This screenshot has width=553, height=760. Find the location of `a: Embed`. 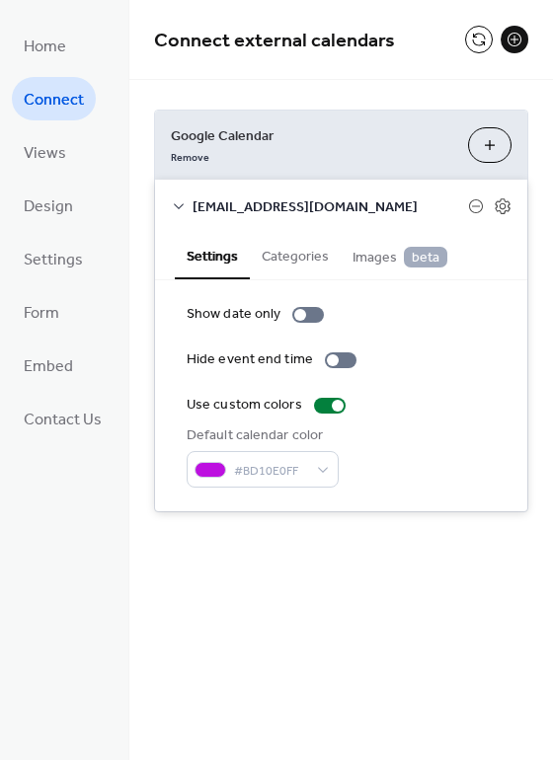

a: Embed is located at coordinates (48, 365).